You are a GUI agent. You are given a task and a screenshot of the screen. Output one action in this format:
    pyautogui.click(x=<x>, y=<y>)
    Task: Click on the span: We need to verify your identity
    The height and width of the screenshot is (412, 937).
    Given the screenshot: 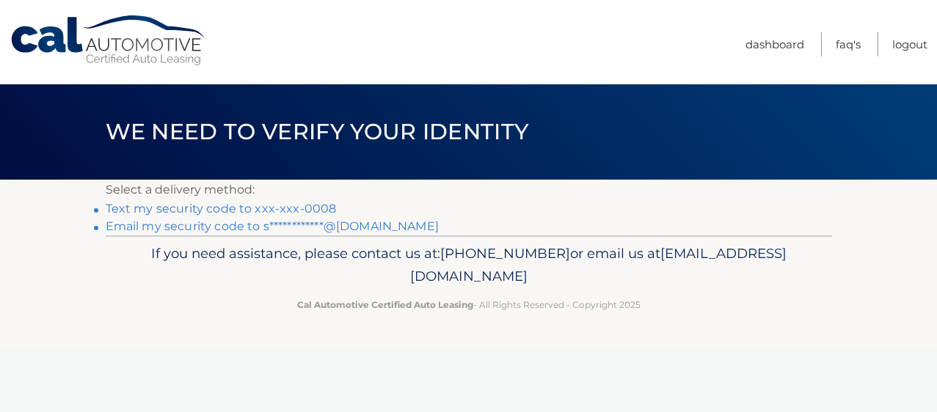 What is the action you would take?
    pyautogui.click(x=317, y=131)
    